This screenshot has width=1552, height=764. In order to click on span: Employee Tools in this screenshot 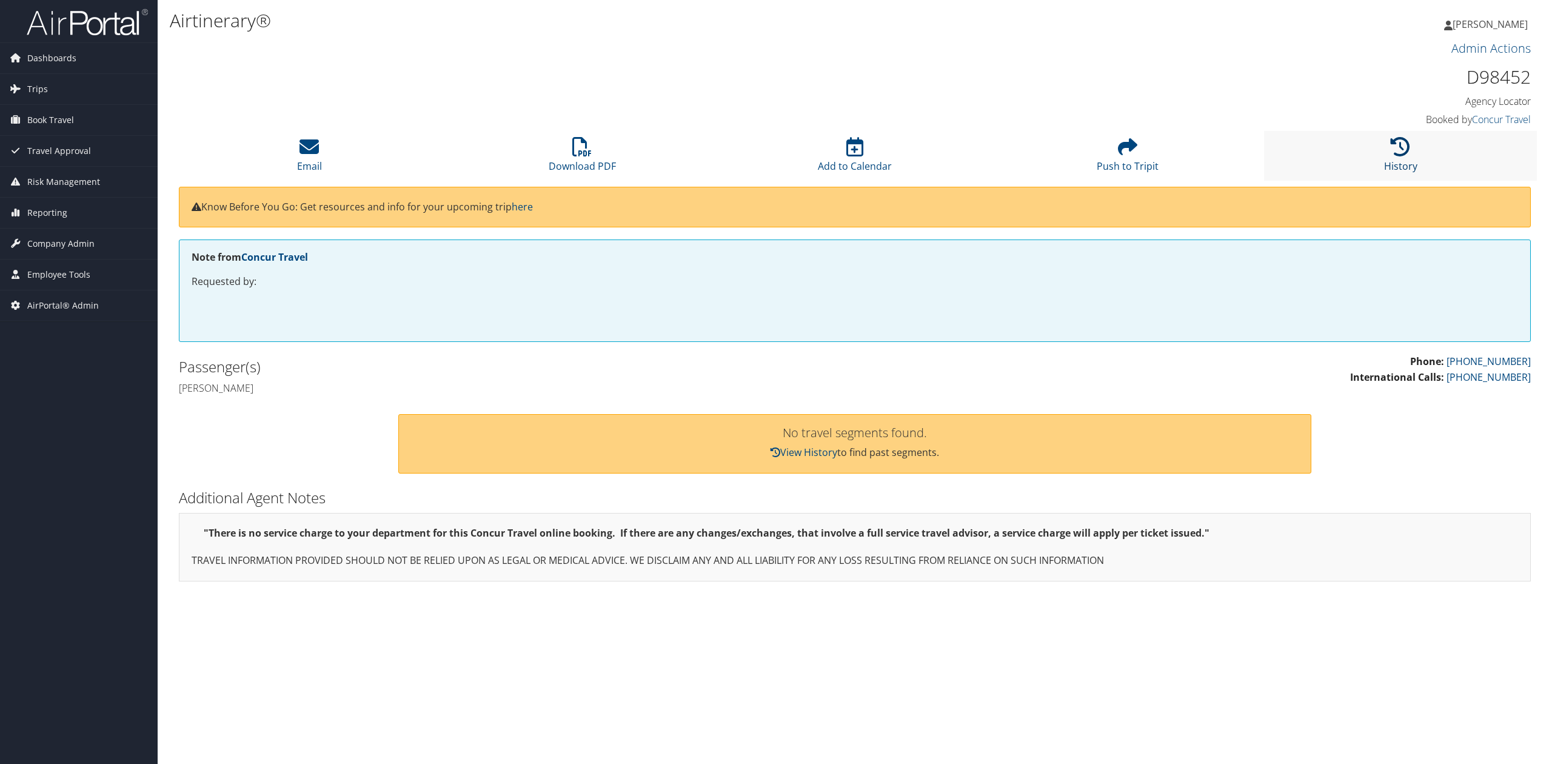, I will do `click(59, 275)`.